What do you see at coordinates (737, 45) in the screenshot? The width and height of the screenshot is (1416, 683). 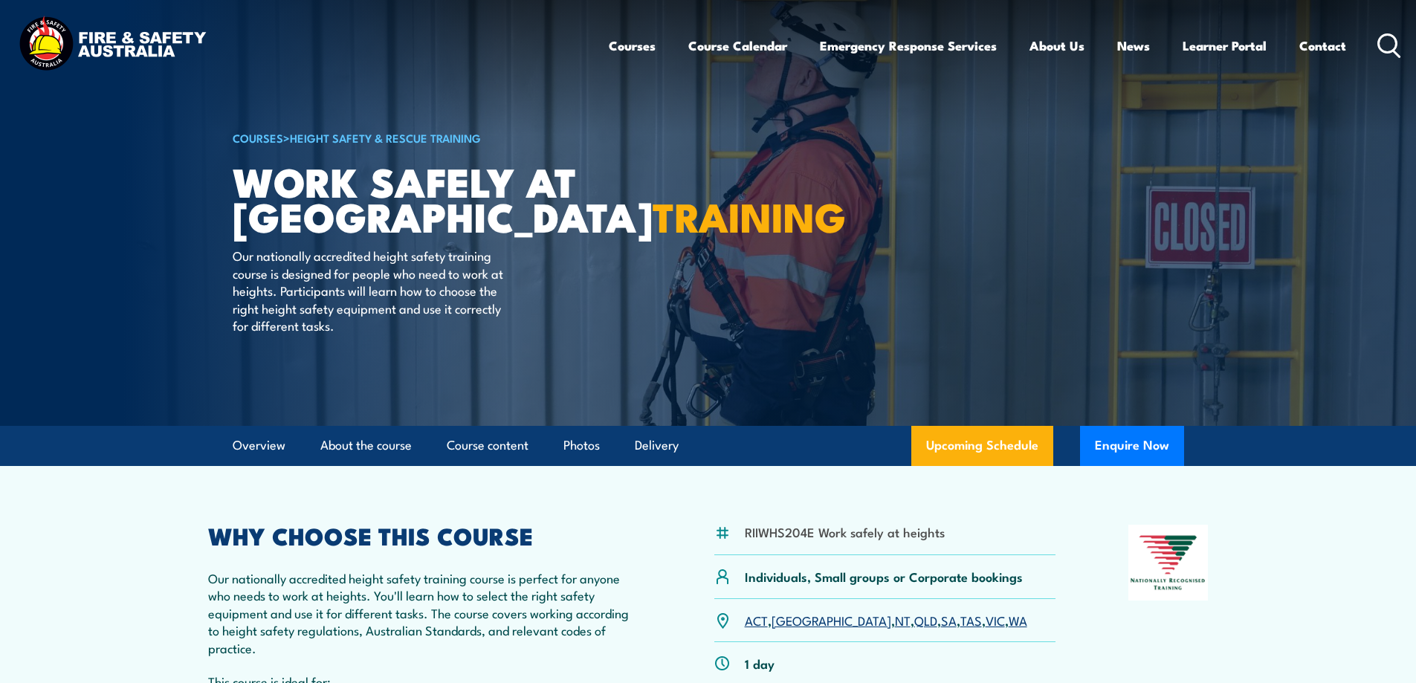 I see `a: Course Calendar` at bounding box center [737, 45].